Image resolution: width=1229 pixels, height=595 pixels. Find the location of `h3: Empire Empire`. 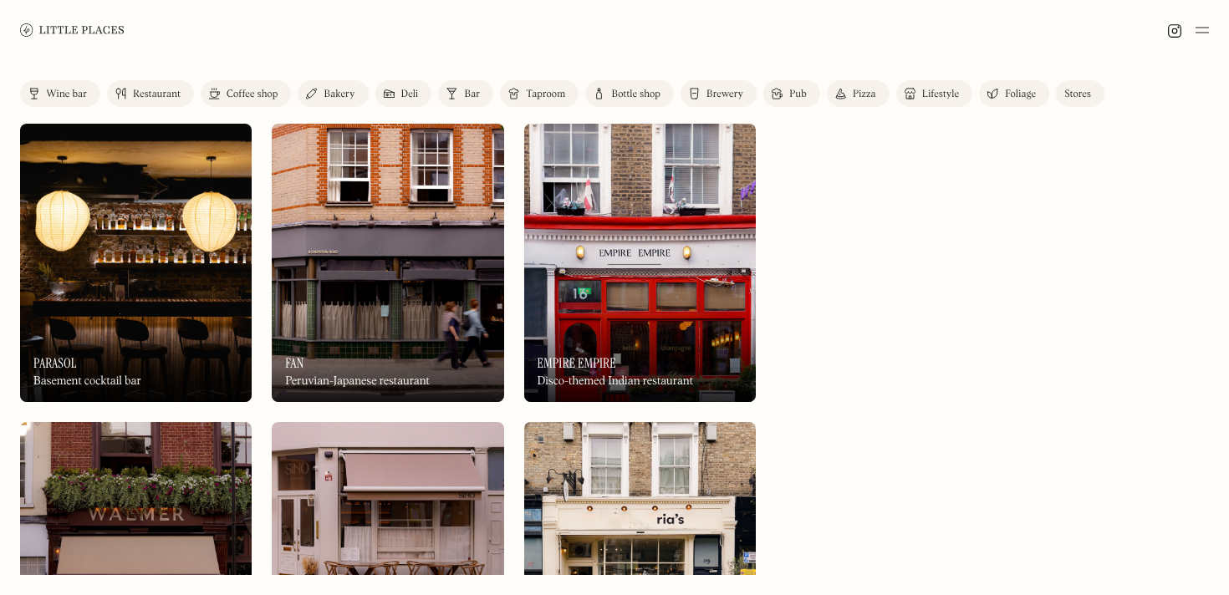

h3: Empire Empire is located at coordinates (577, 363).